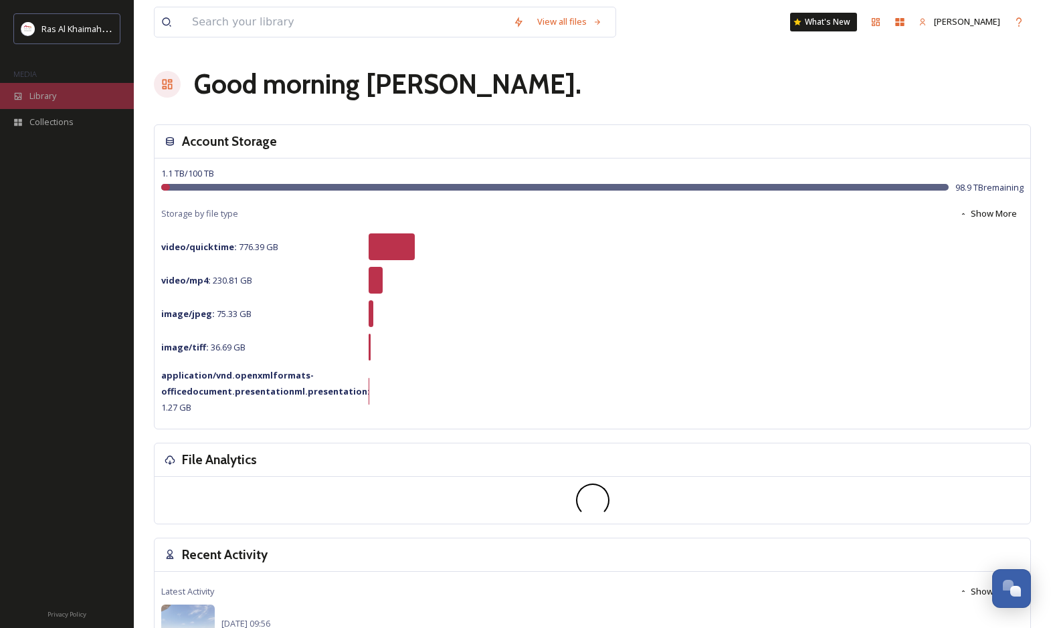 This screenshot has width=1051, height=628. Describe the element at coordinates (824, 22) in the screenshot. I see `div: What's New` at that location.